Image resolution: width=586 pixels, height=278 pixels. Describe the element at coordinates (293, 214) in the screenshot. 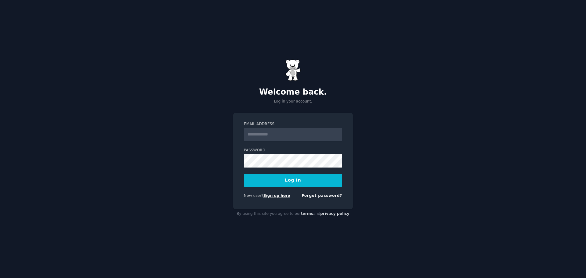

I see `div: By using this site you agree to our and` at that location.